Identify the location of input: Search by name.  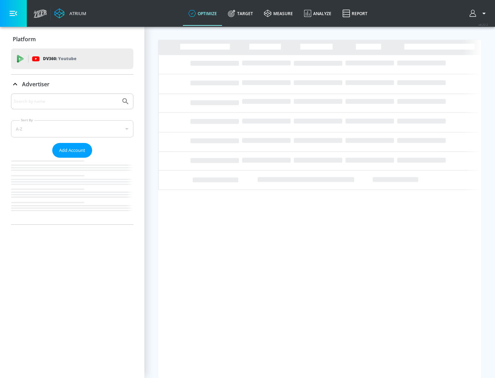
(66, 101).